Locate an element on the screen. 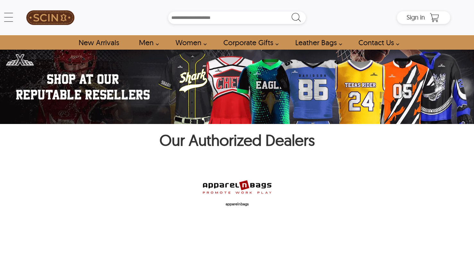  a: shop men's leather jackets is located at coordinates (147, 42).